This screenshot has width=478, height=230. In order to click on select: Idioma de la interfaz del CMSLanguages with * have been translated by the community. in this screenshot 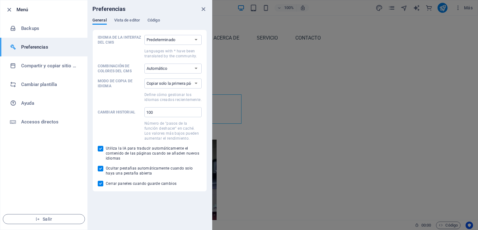, I will do `click(173, 40)`.